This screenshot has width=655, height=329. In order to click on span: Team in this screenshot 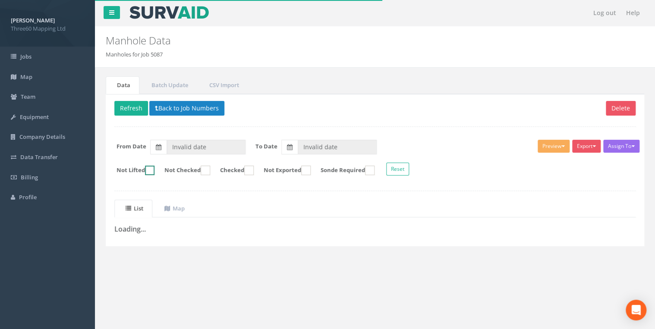, I will do `click(28, 97)`.